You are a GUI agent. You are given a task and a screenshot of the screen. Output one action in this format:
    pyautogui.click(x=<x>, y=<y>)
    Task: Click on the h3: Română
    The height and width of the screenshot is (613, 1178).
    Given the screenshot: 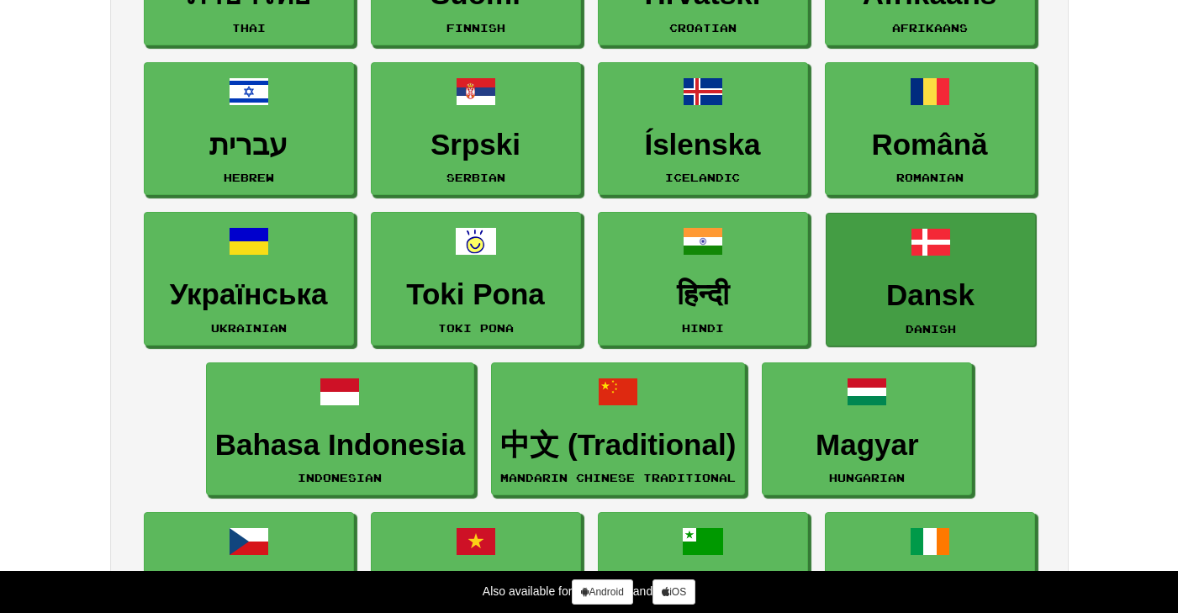 What is the action you would take?
    pyautogui.click(x=930, y=145)
    